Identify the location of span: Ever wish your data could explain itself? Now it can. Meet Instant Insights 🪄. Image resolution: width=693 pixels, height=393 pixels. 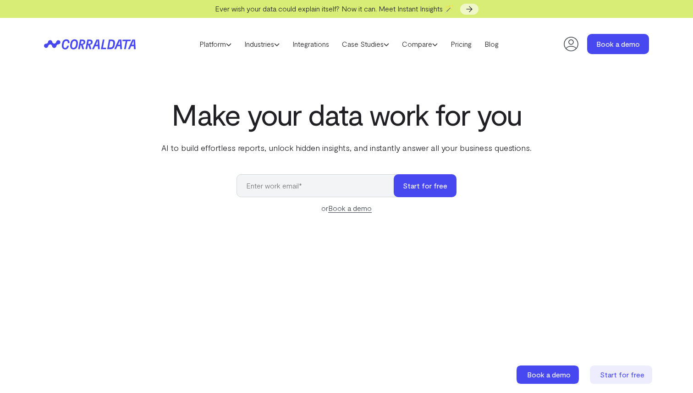
(334, 8).